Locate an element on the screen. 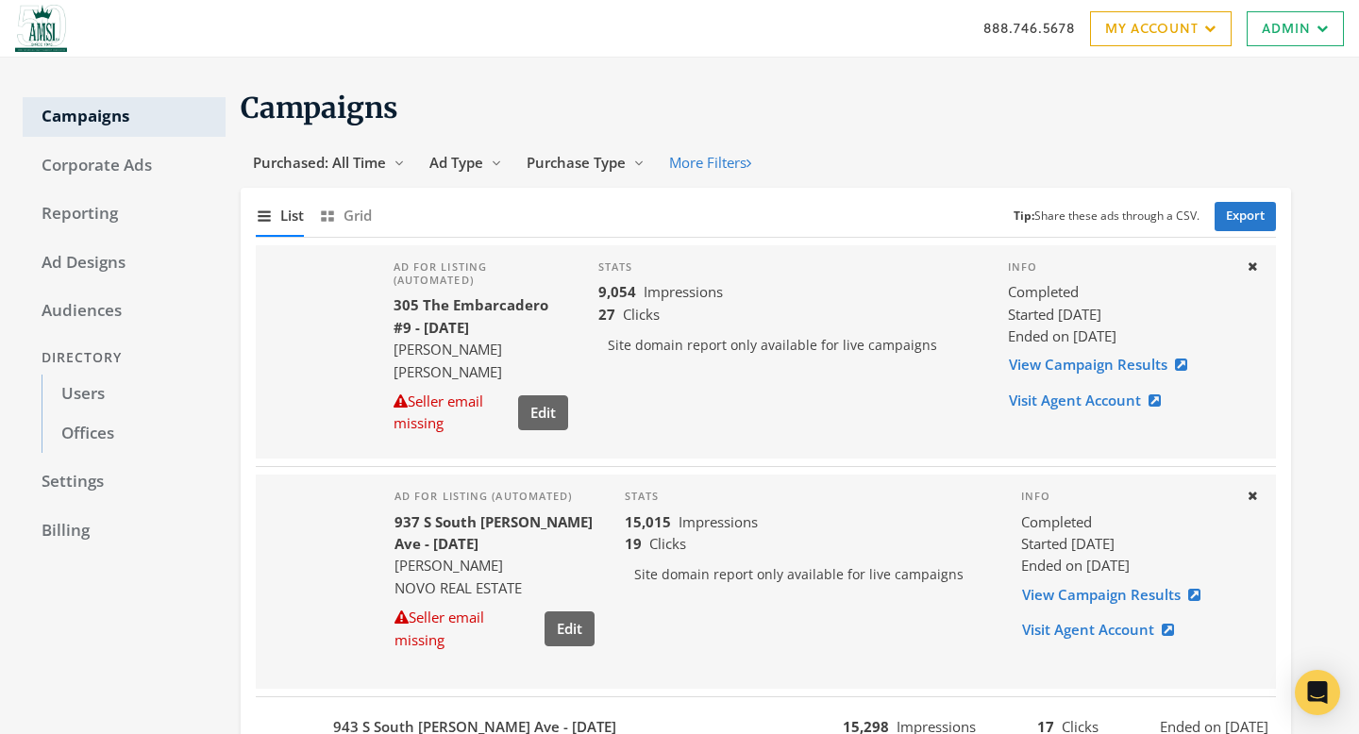 This screenshot has height=734, width=1359. a: Ad Designs is located at coordinates (124, 263).